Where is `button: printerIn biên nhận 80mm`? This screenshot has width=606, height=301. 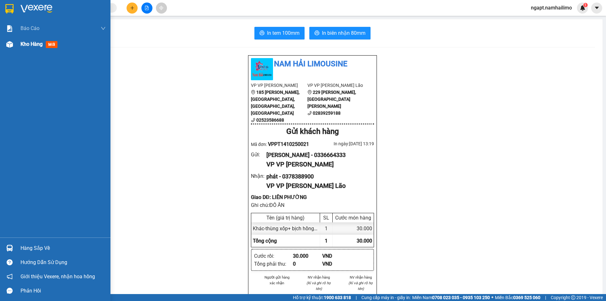 button: printerIn biên nhận 80mm is located at coordinates (340, 33).